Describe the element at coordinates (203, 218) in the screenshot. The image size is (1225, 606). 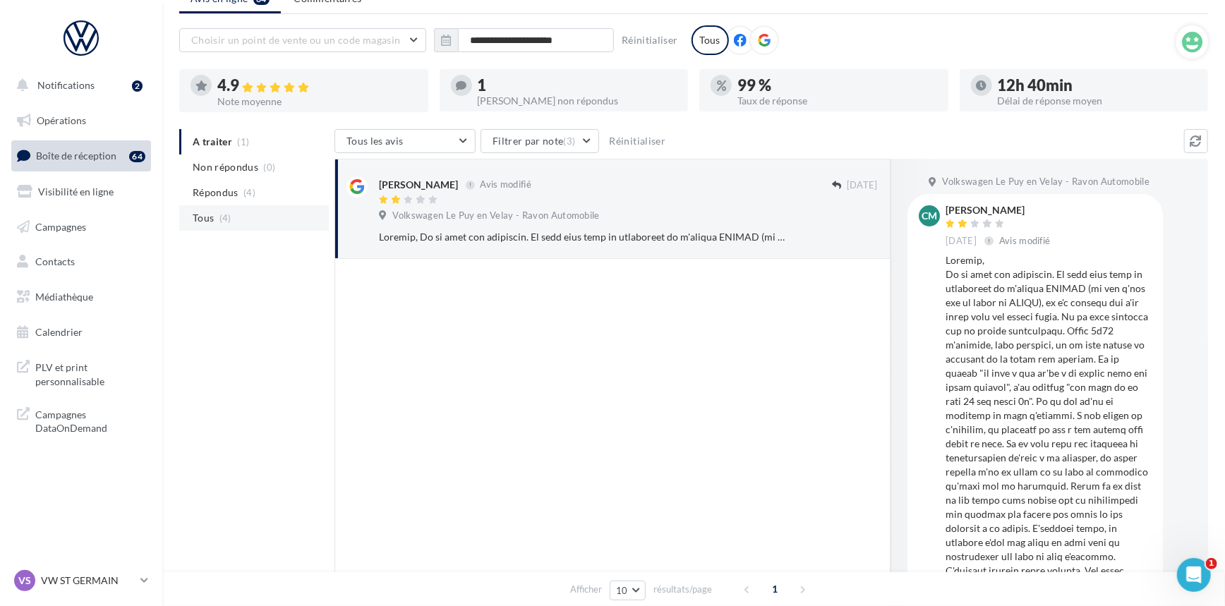
I see `span: Tous` at that location.